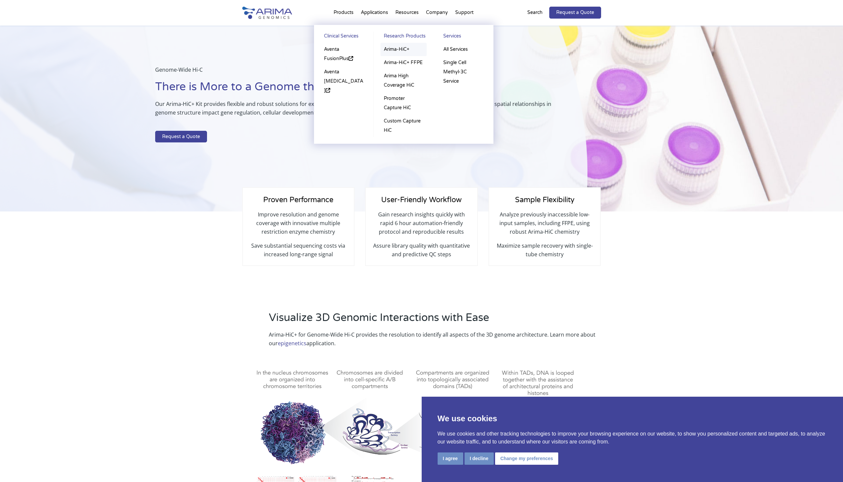 This screenshot has width=843, height=482. I want to click on span: Structural Variant Discovery, so click(181, 130).